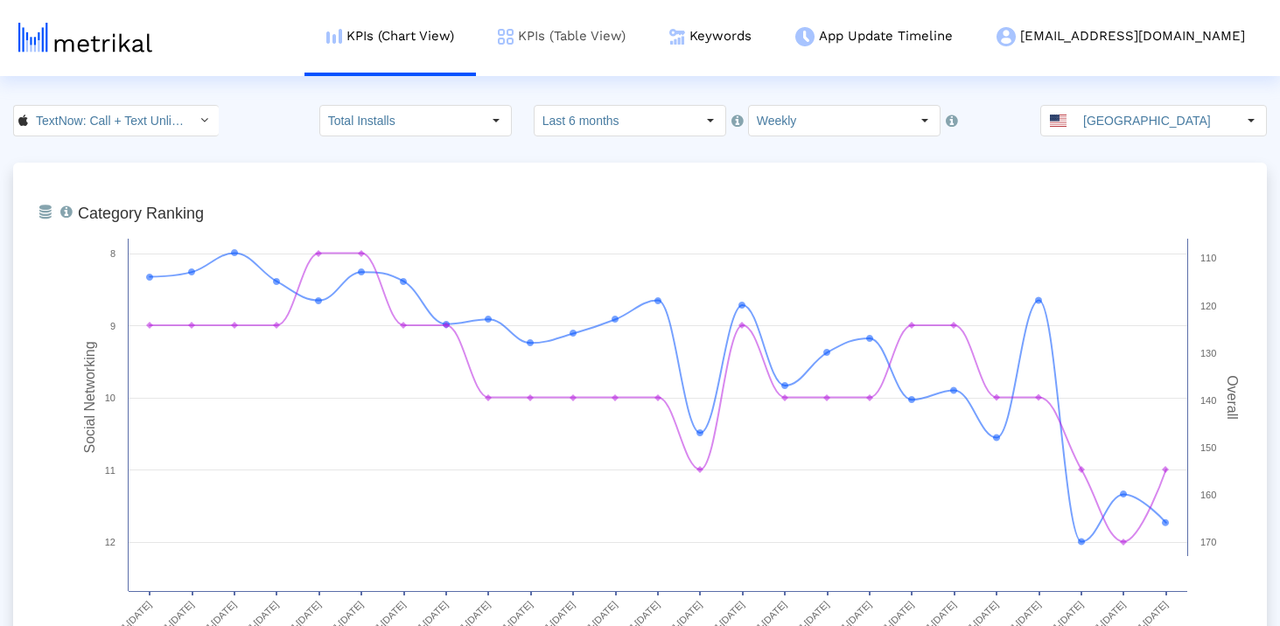  I want to click on text: 110, so click(1208, 258).